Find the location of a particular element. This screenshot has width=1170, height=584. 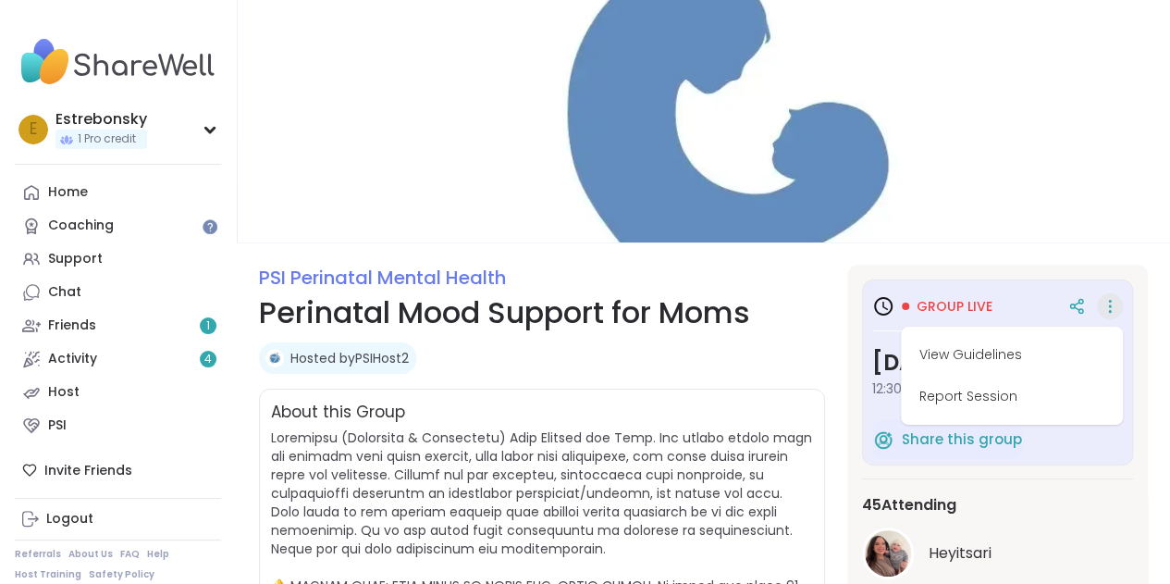

a: Home is located at coordinates (117, 192).